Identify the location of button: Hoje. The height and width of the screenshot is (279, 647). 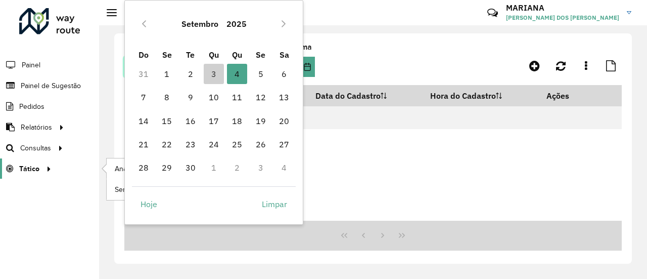
(149, 204).